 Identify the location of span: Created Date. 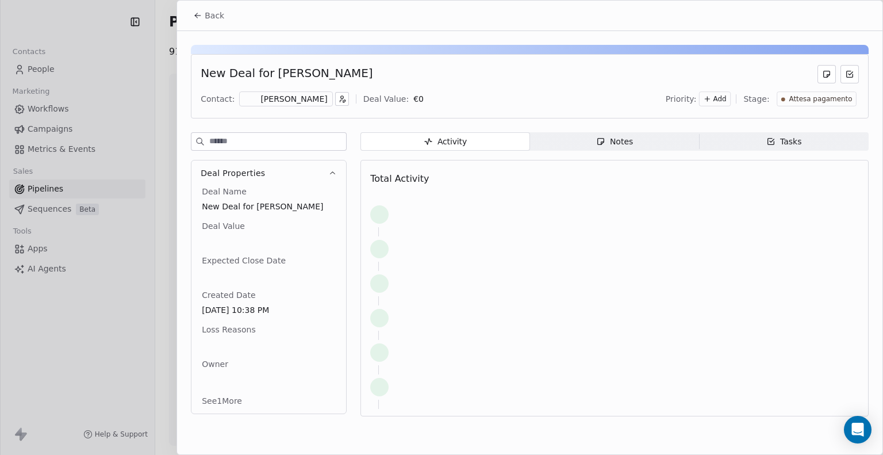
(228, 295).